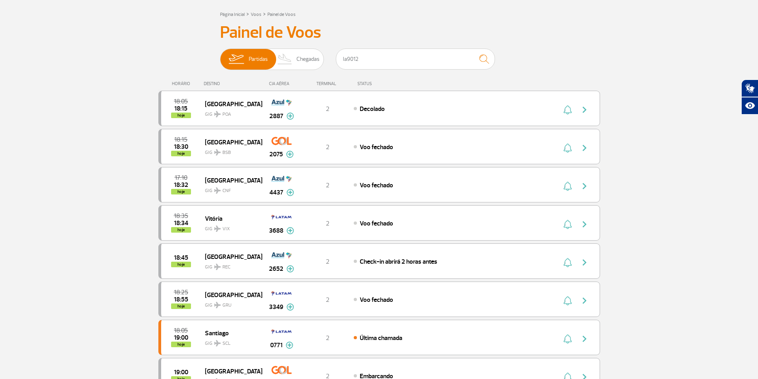 The height and width of the screenshot is (379, 758). I want to click on span: 2075, so click(276, 154).